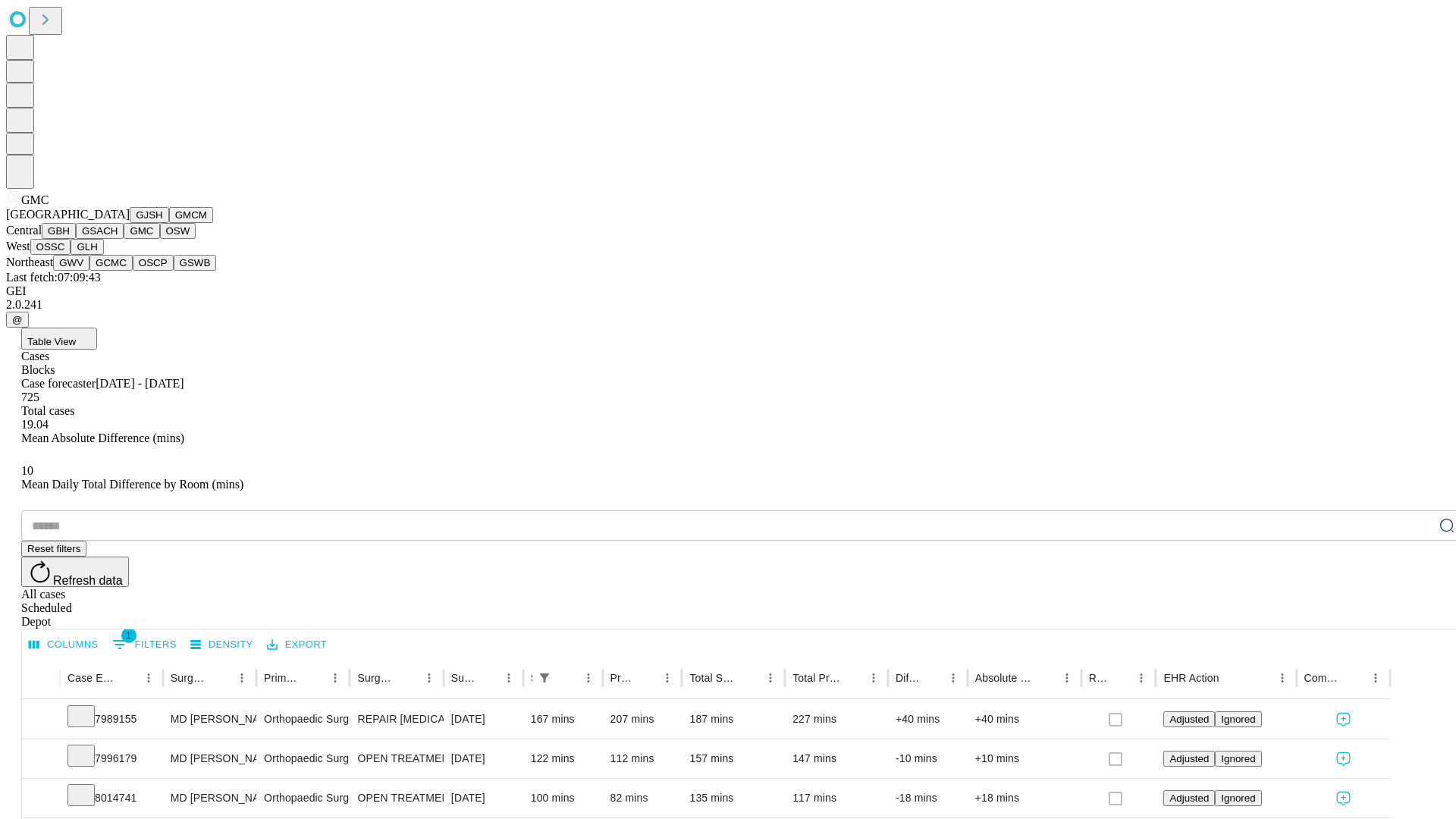 This screenshot has width=1456, height=819. What do you see at coordinates (1099, 678) in the screenshot?
I see `div: Resolved in EHR` at bounding box center [1099, 678].